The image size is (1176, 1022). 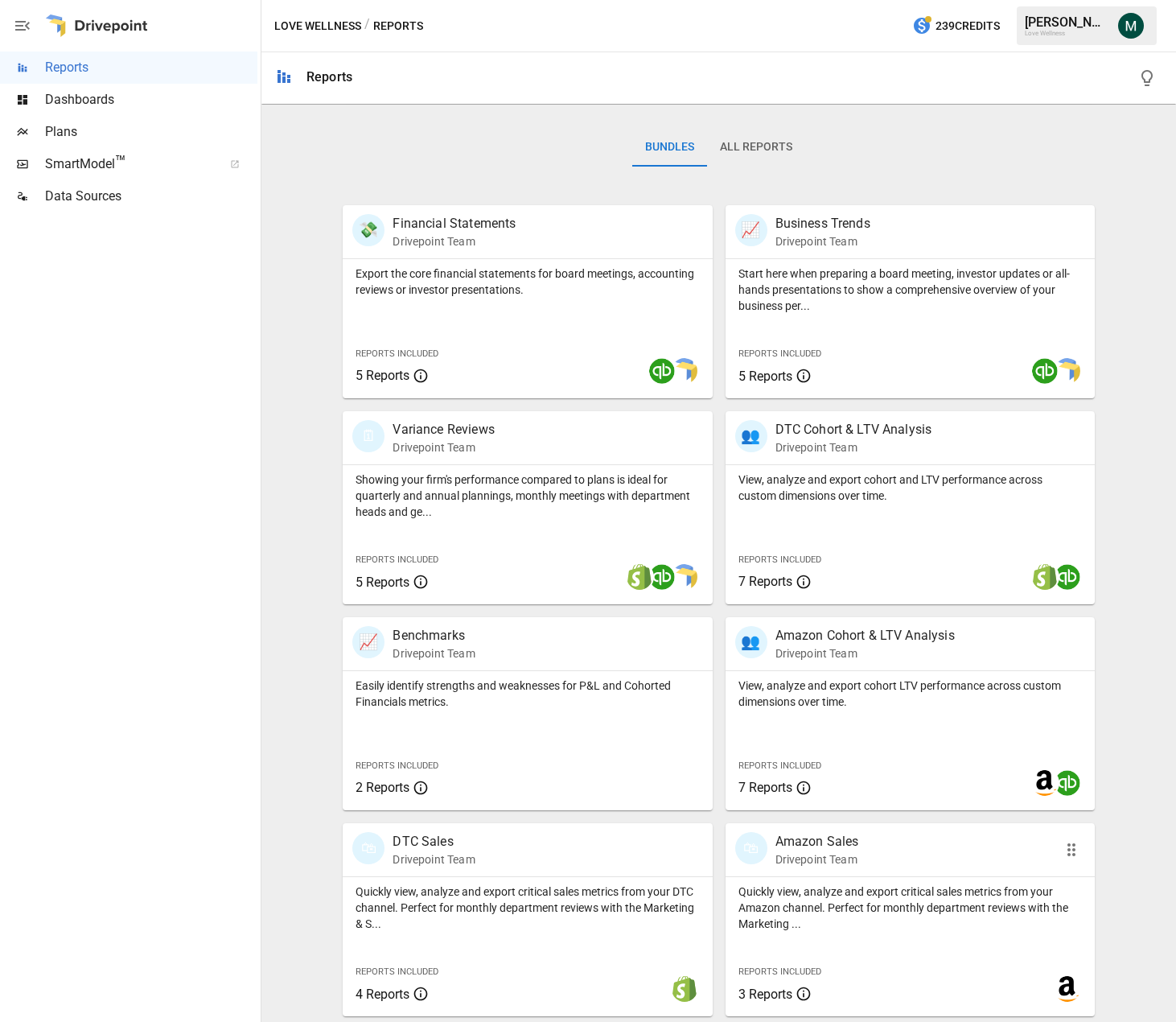 I want to click on span: 239 Credits, so click(x=967, y=26).